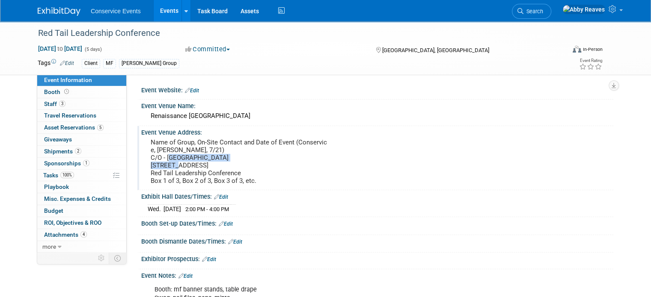 Image resolution: width=651 pixels, height=297 pixels. I want to click on a: Giveaways, so click(82, 139).